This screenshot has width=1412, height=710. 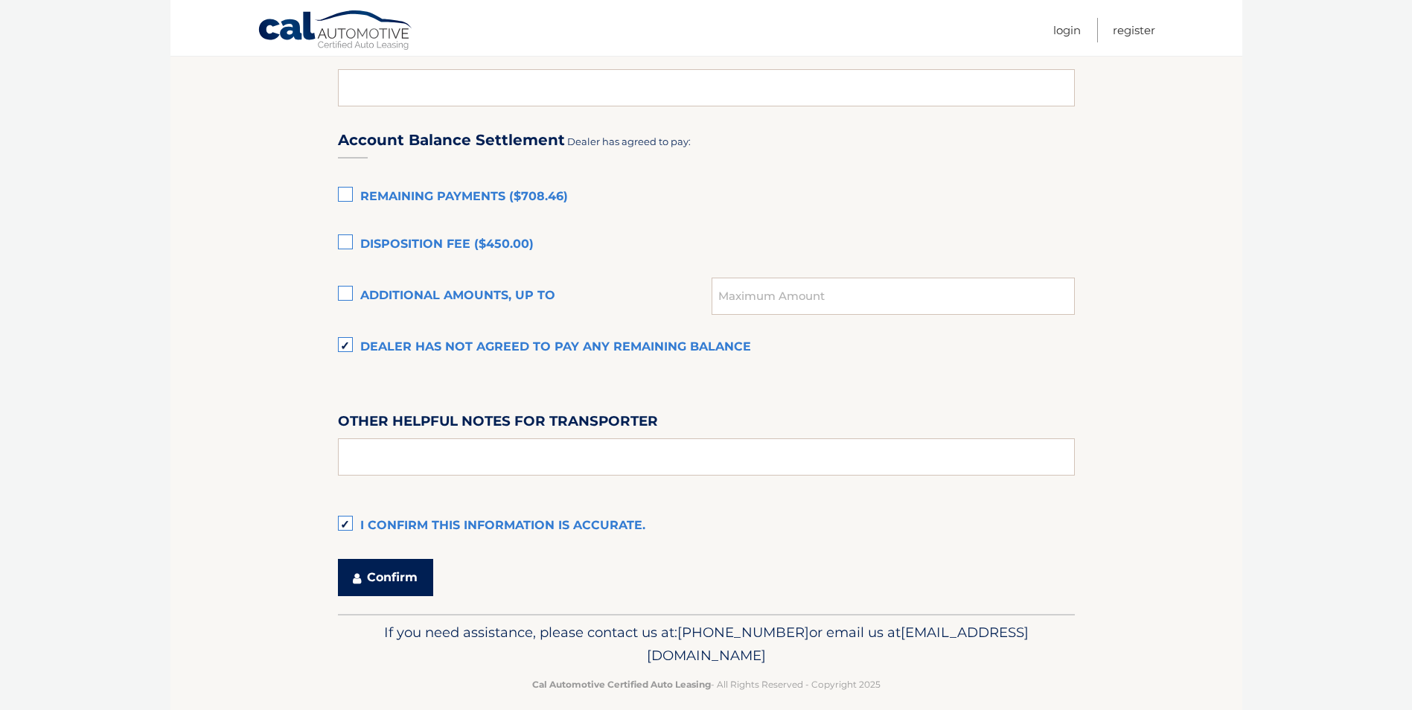 I want to click on label: Remaining Payments ($708.46), so click(x=706, y=197).